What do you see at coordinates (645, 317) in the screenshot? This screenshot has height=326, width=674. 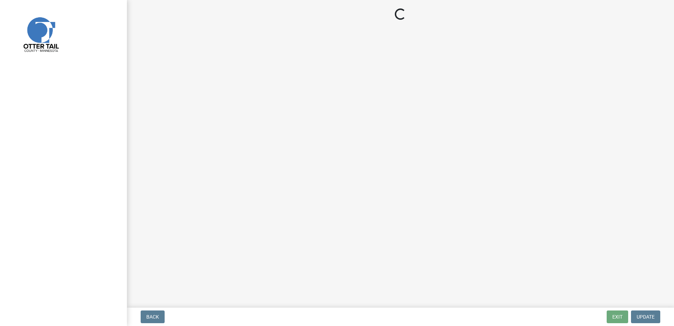 I see `span: Update` at bounding box center [645, 317].